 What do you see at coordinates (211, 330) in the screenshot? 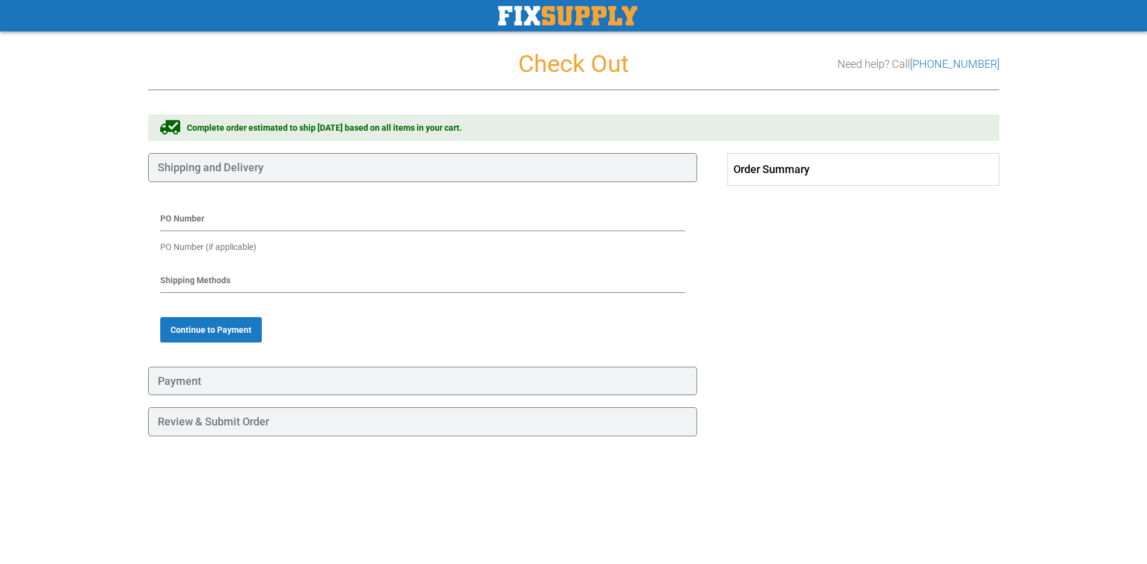
I see `span: Continue to Payment` at bounding box center [211, 330].